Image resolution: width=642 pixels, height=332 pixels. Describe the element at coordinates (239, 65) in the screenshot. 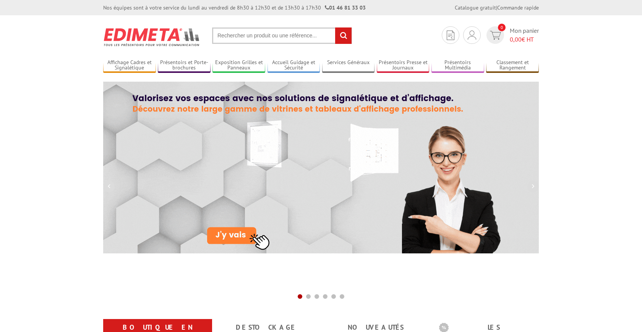

I see `a: Exposition Grilles et Panneaux` at that location.